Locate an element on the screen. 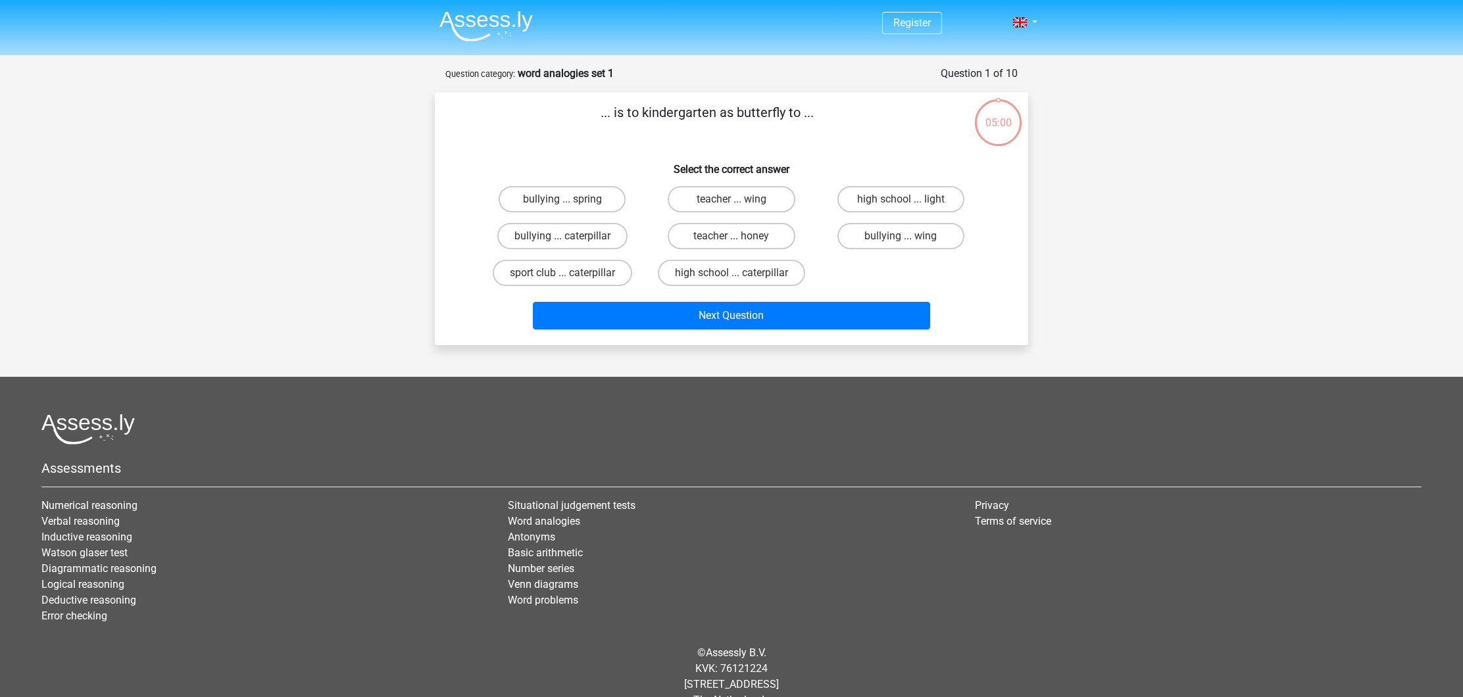 Image resolution: width=1463 pixels, height=697 pixels. label: high school ... light is located at coordinates (900, 199).